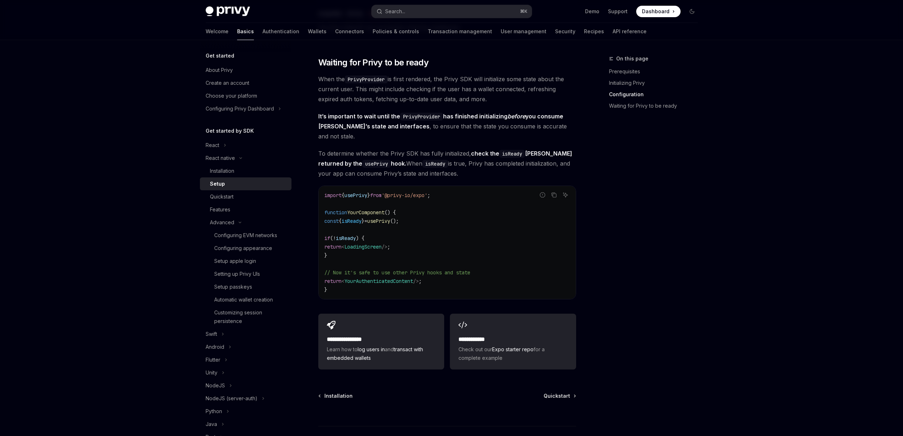  I want to click on button: Report incorrect code, so click(542, 195).